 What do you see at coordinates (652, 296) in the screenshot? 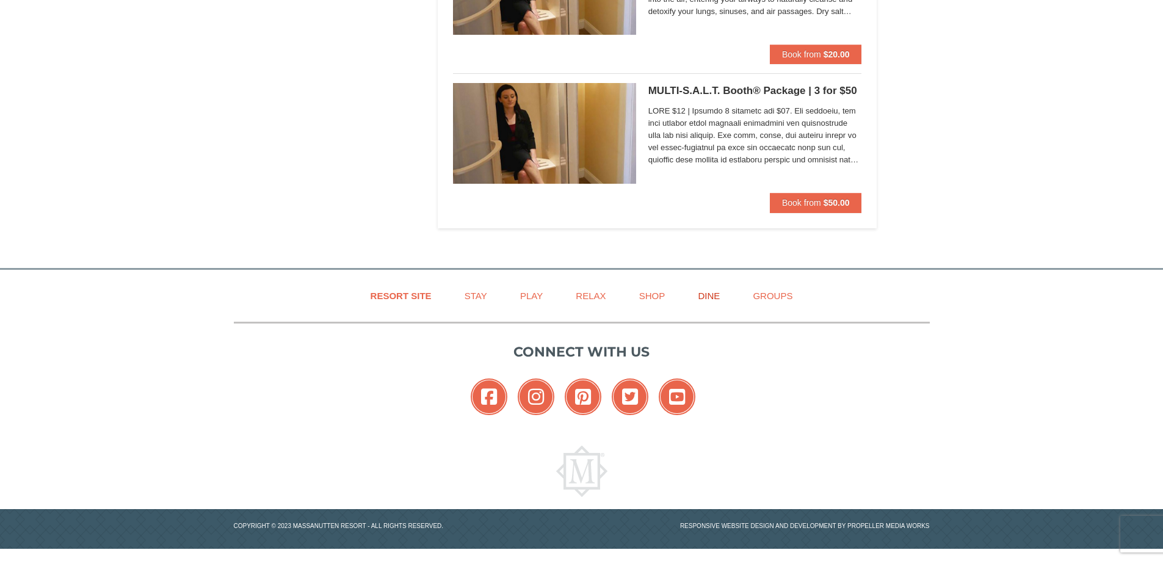
I see `a: Shop` at bounding box center [652, 296].